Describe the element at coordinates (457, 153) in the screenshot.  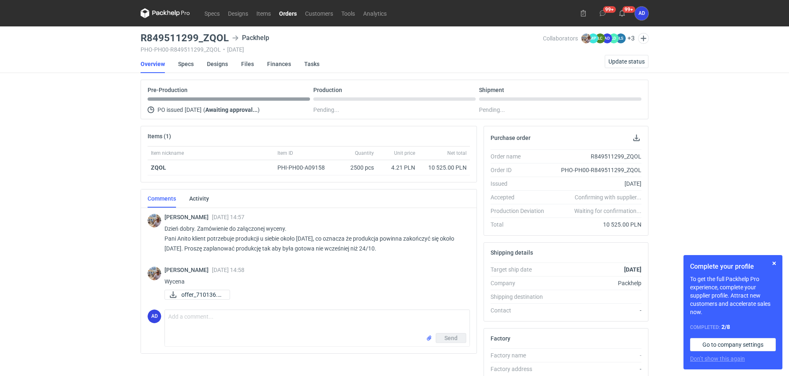
I see `span: Net total` at that location.